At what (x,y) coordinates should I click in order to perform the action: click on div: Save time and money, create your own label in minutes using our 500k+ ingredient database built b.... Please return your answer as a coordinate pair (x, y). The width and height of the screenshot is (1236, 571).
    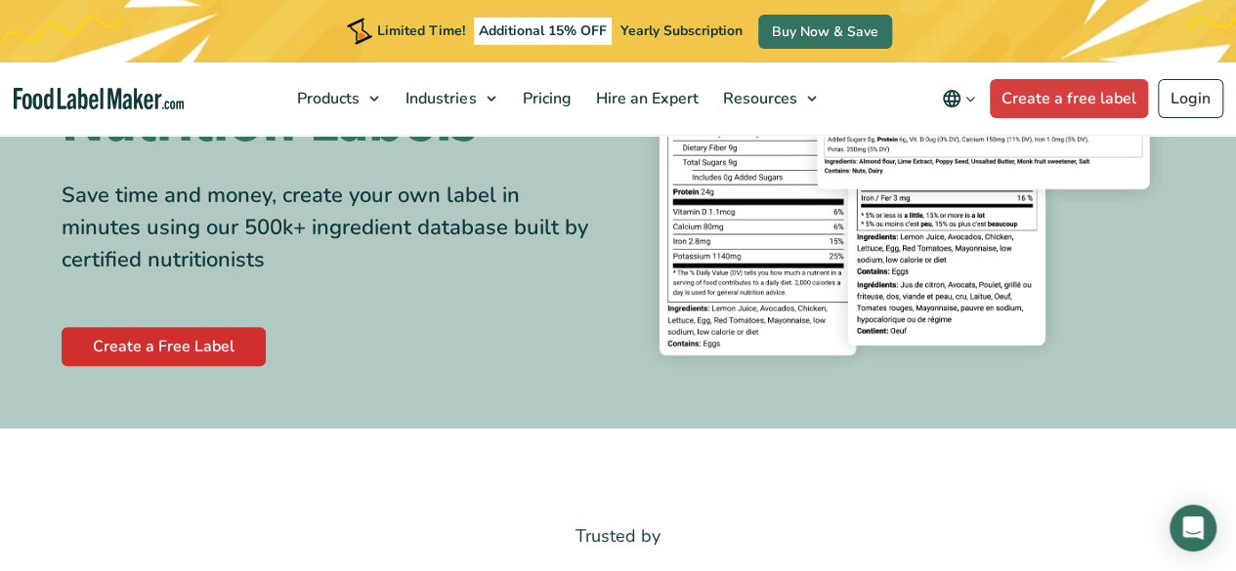
    Looking at the image, I should click on (332, 228).